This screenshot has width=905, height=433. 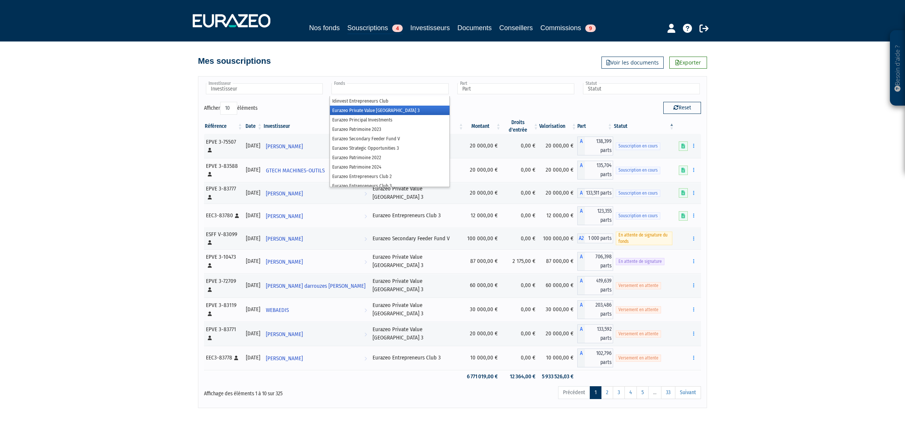 I want to click on li: Eurazeo Strategic Opportunities 3, so click(x=389, y=148).